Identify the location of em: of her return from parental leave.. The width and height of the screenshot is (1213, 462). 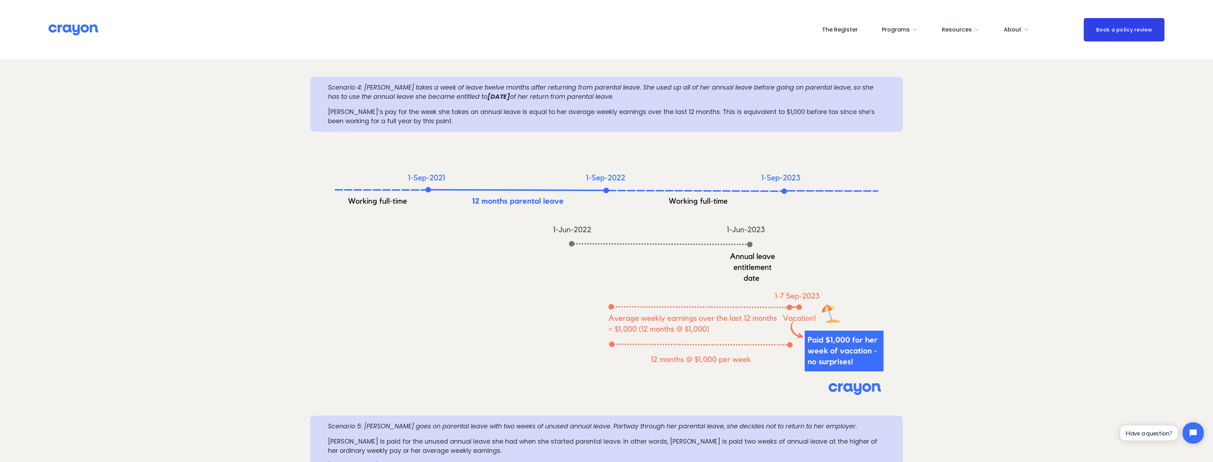
(562, 97).